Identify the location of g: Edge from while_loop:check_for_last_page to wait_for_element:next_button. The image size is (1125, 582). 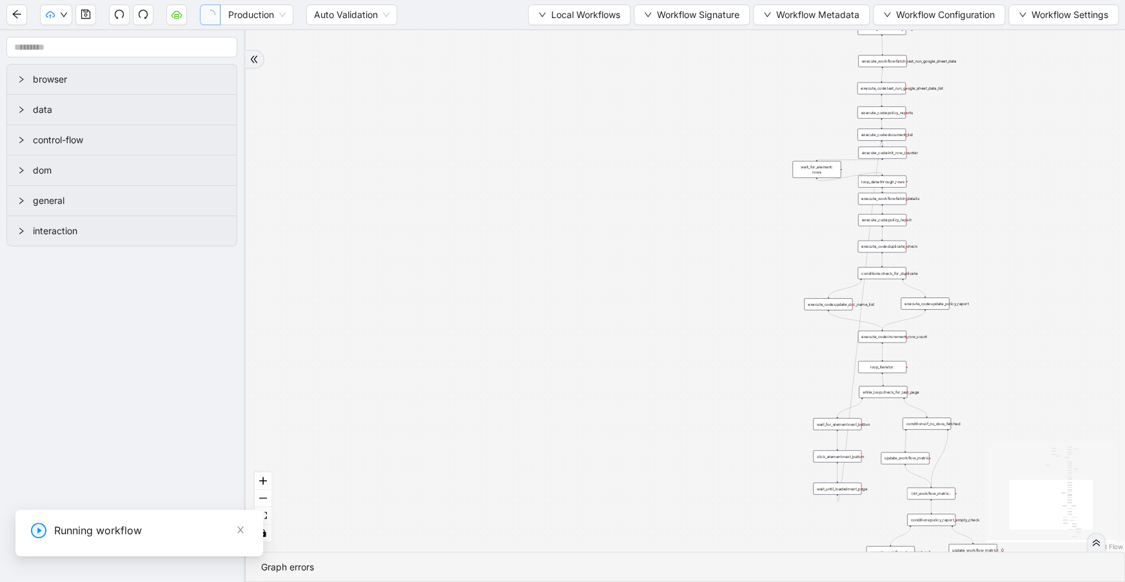
(850, 408).